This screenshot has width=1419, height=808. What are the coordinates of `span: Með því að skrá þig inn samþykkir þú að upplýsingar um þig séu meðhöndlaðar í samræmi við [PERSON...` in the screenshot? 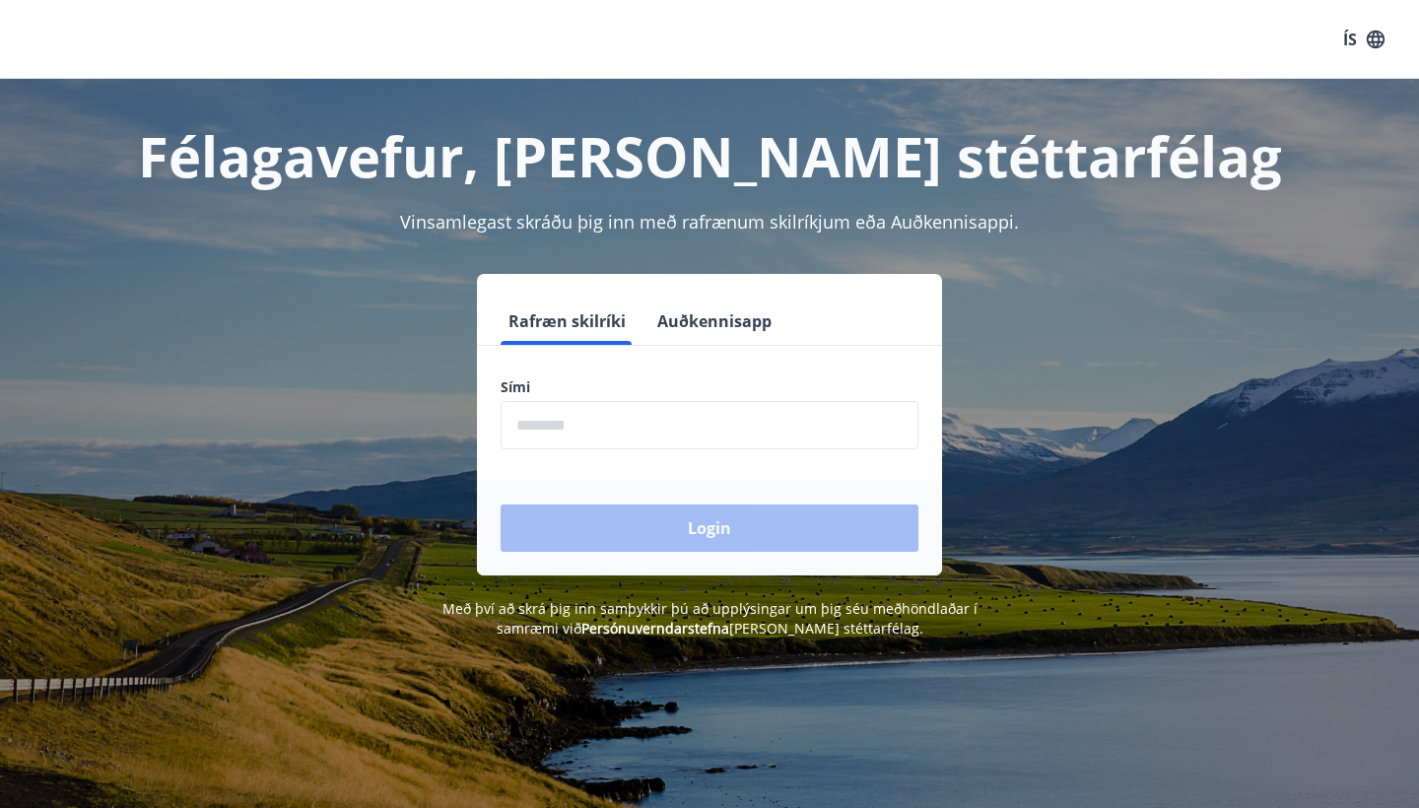 It's located at (709, 618).